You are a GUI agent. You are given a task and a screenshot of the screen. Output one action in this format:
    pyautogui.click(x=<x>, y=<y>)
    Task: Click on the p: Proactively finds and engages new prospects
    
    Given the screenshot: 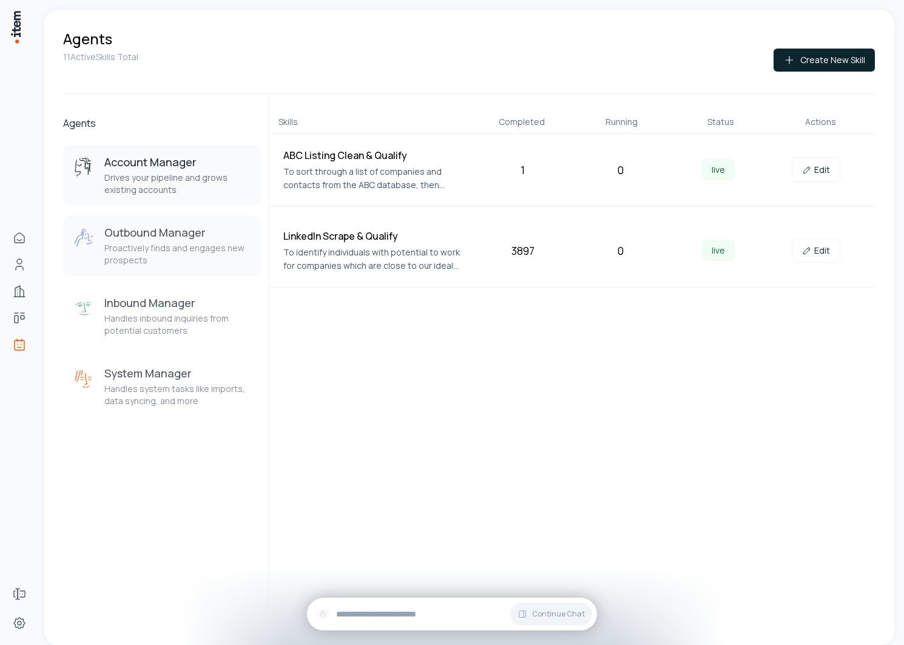 What is the action you would take?
    pyautogui.click(x=178, y=254)
    